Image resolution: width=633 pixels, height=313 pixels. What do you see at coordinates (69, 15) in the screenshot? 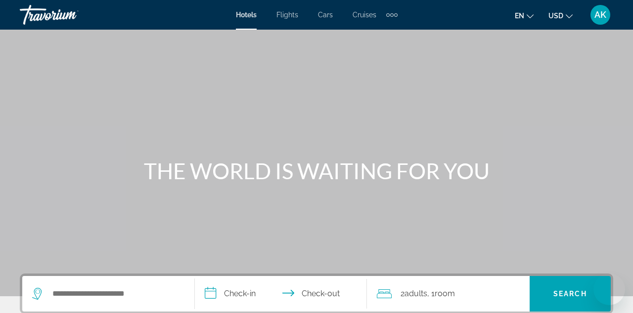
I see `a: Travorium` at bounding box center [69, 15].